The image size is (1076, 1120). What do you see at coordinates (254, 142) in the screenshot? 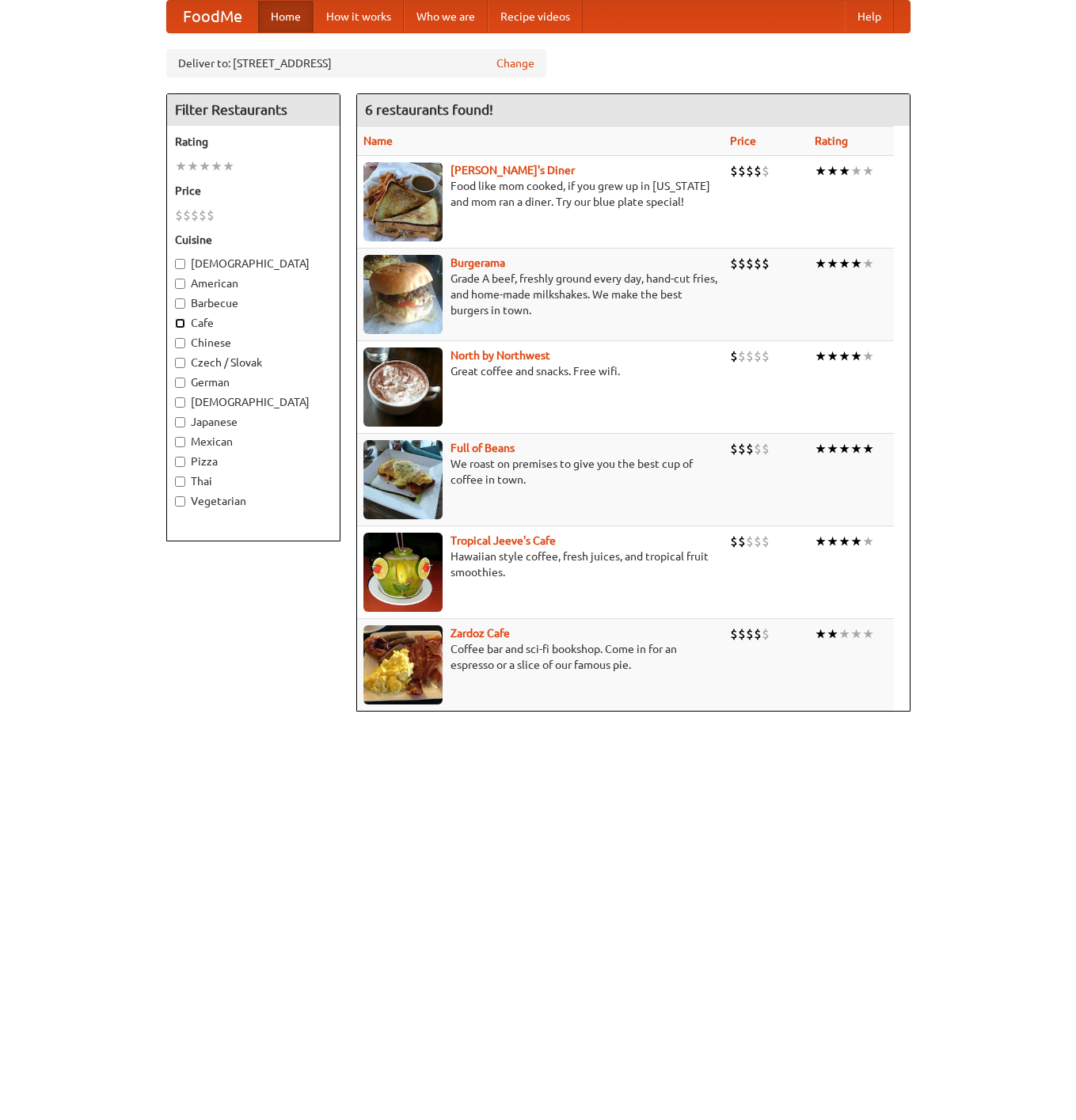
I see `h5: Rating` at bounding box center [254, 142].